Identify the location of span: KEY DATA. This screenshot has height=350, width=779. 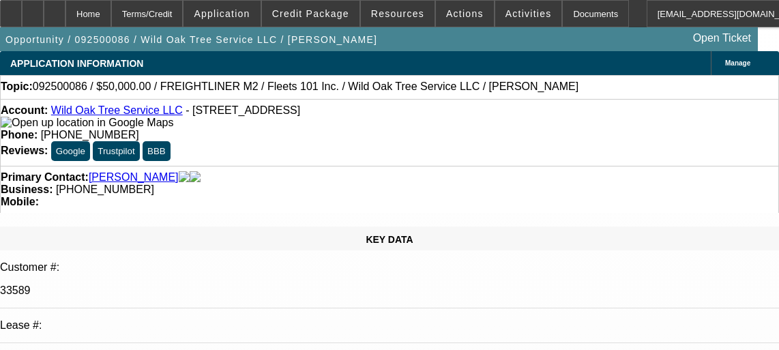
(389, 239).